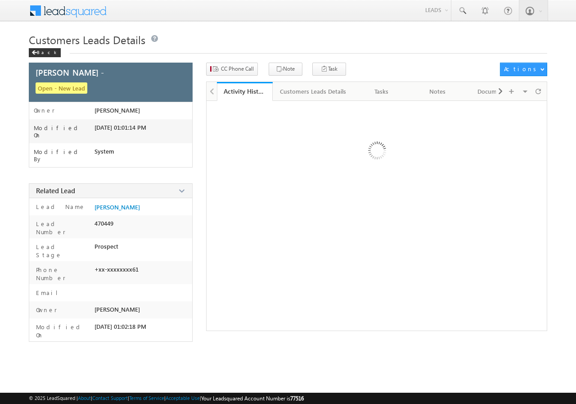 The width and height of the screenshot is (576, 404). What do you see at coordinates (494, 91) in the screenshot?
I see `div: Documents` at bounding box center [494, 91].